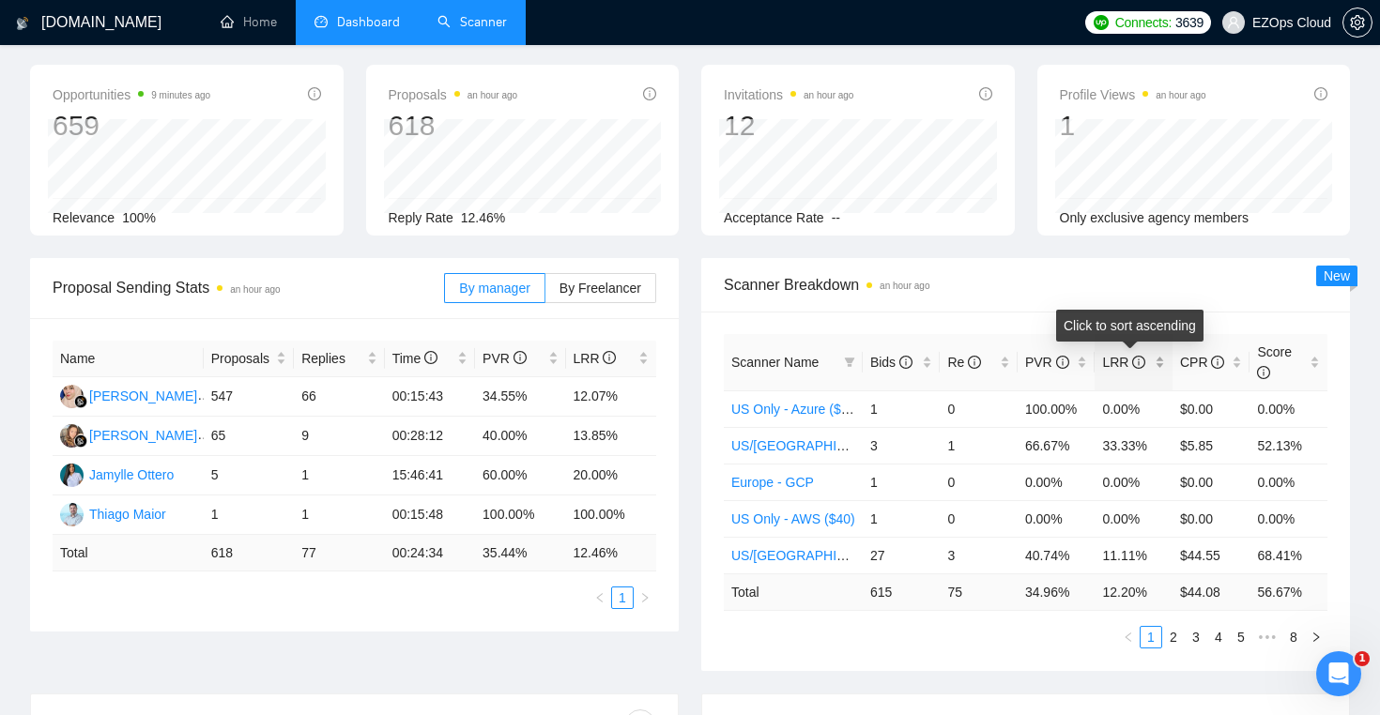 The height and width of the screenshot is (715, 1380). I want to click on td: 9, so click(339, 436).